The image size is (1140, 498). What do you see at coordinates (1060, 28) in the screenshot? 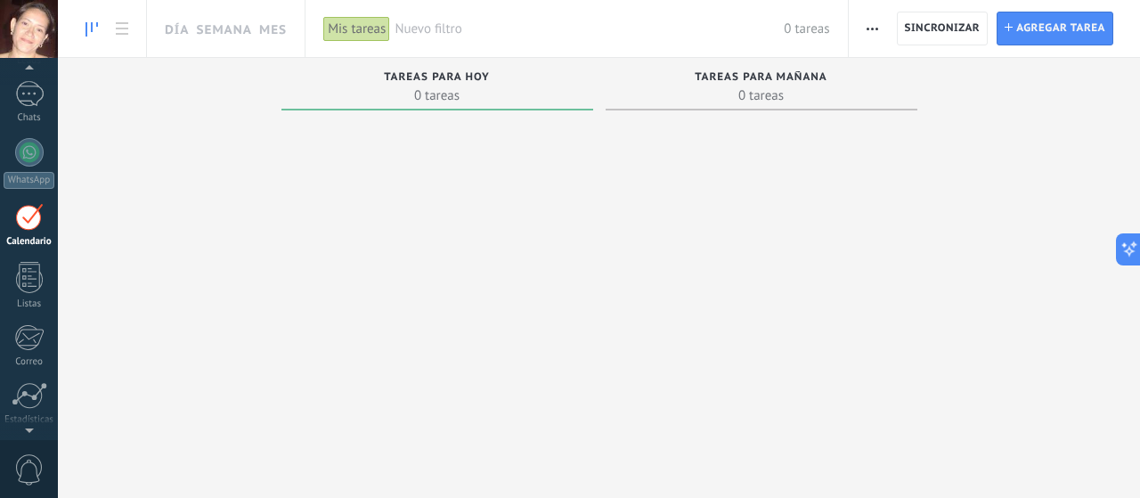
I see `span: Agregar tarea` at bounding box center [1060, 28].